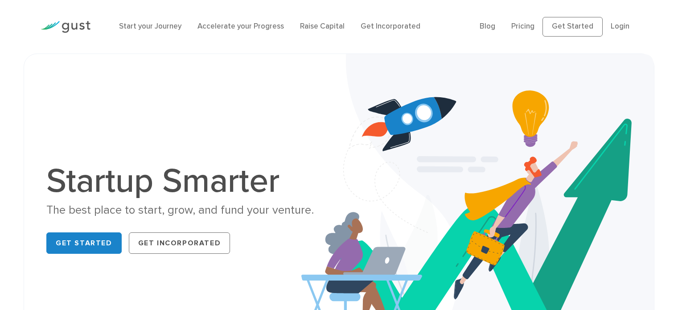 This screenshot has width=678, height=310. What do you see at coordinates (189, 210) in the screenshot?
I see `div: The best place to start, grow, and fund your venture.` at bounding box center [189, 210].